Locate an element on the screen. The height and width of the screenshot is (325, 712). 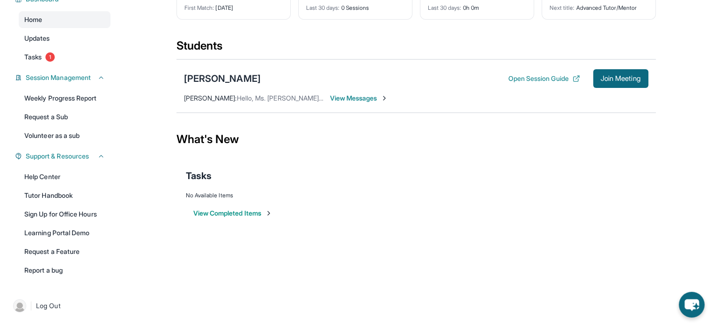
a: Request a Sub is located at coordinates (65, 117).